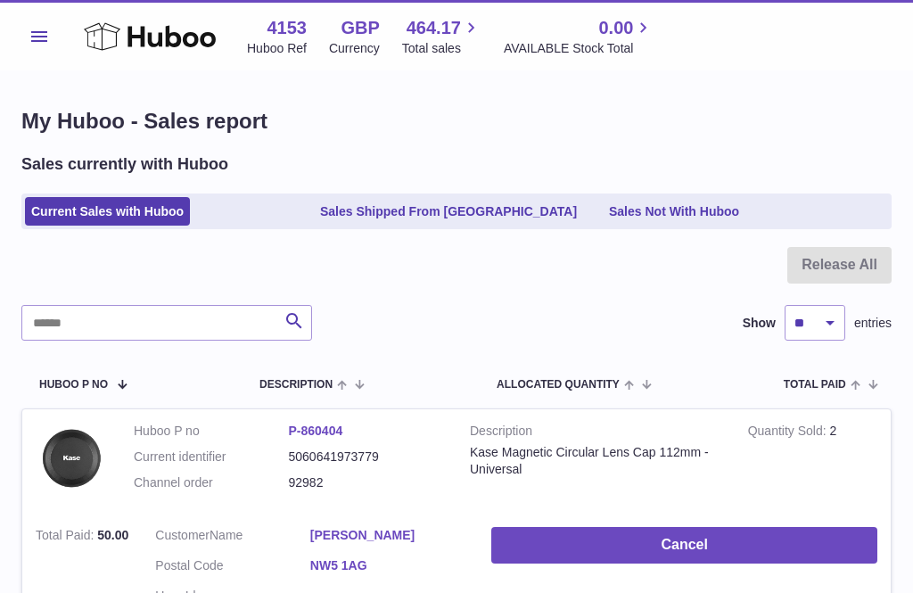 The height and width of the screenshot is (593, 913). What do you see at coordinates (579, 37) in the screenshot?
I see `a: 0.00 AVAILABLE Stock Total` at bounding box center [579, 37].